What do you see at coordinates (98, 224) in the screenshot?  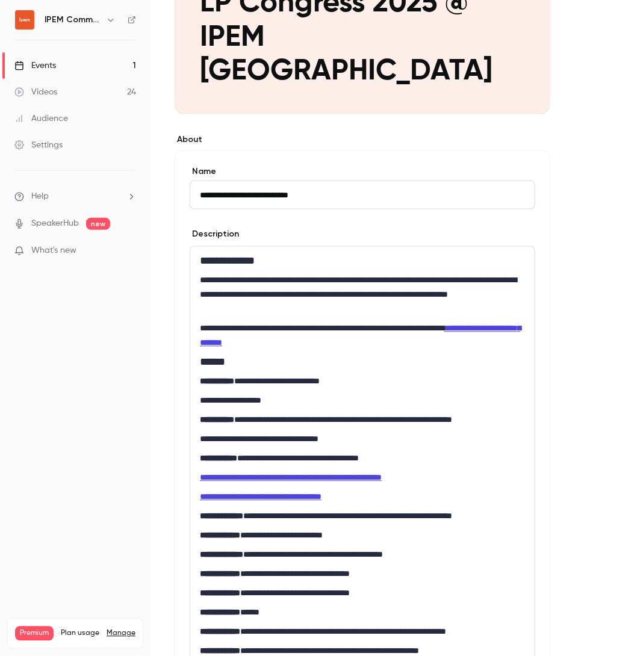 I see `span: new` at bounding box center [98, 224].